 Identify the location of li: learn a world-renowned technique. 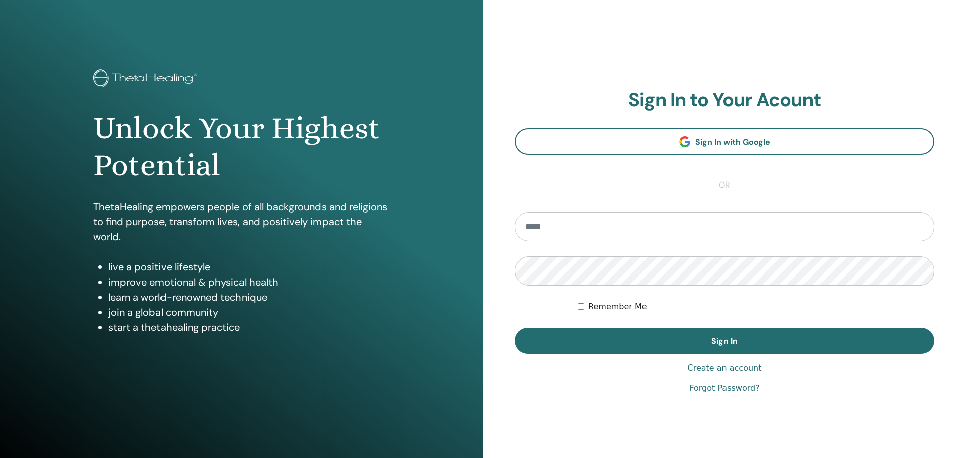
(249, 297).